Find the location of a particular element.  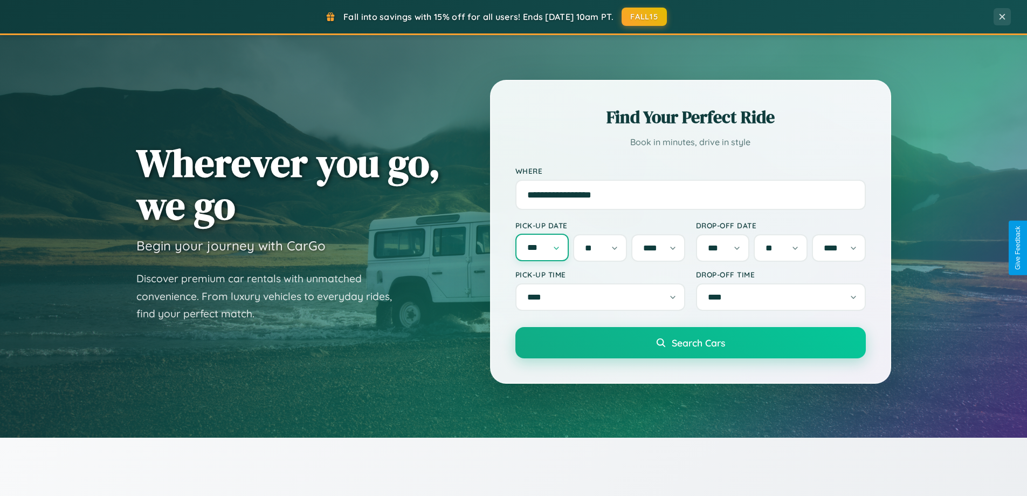

label: Drop-off Time is located at coordinates (781, 274).